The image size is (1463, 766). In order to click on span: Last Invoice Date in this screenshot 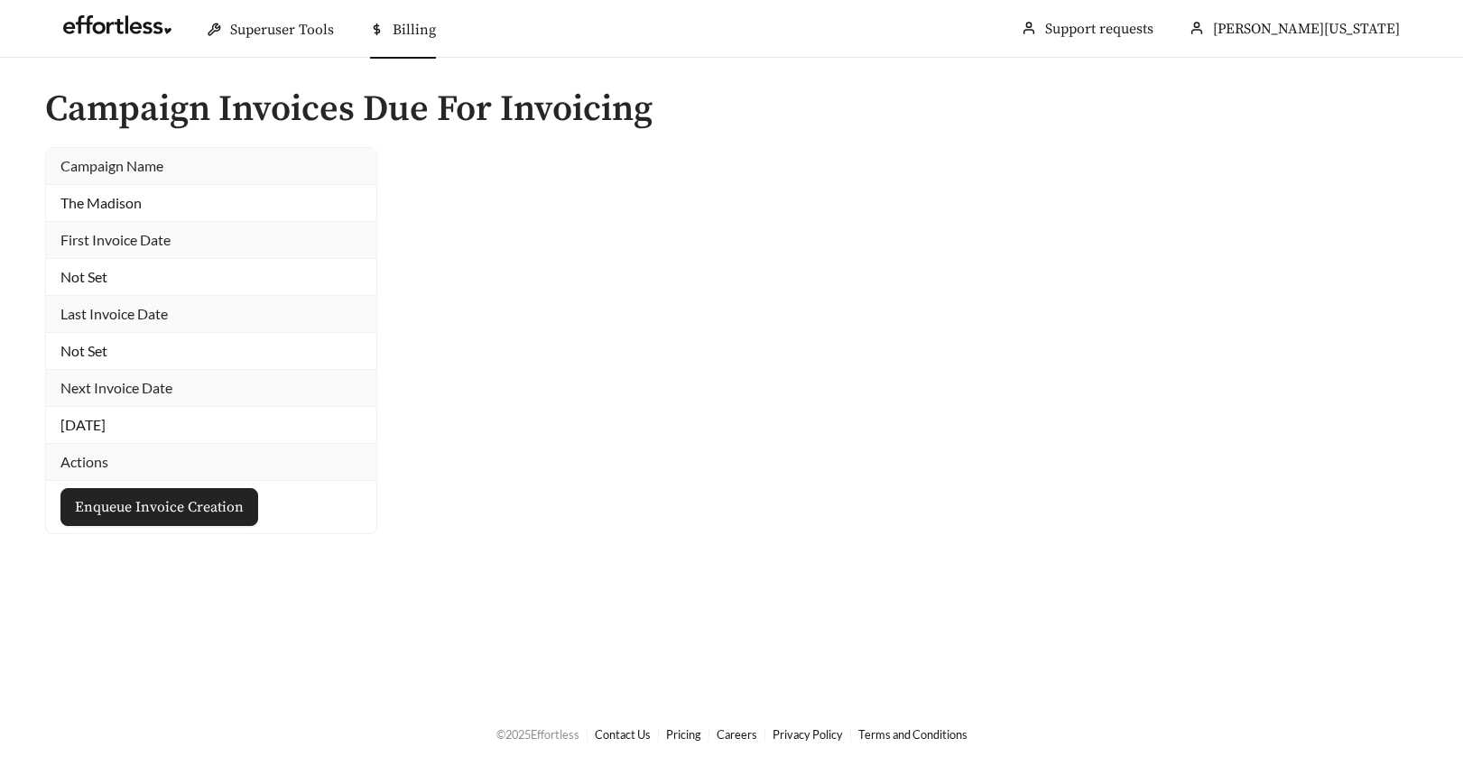, I will do `click(114, 313)`.